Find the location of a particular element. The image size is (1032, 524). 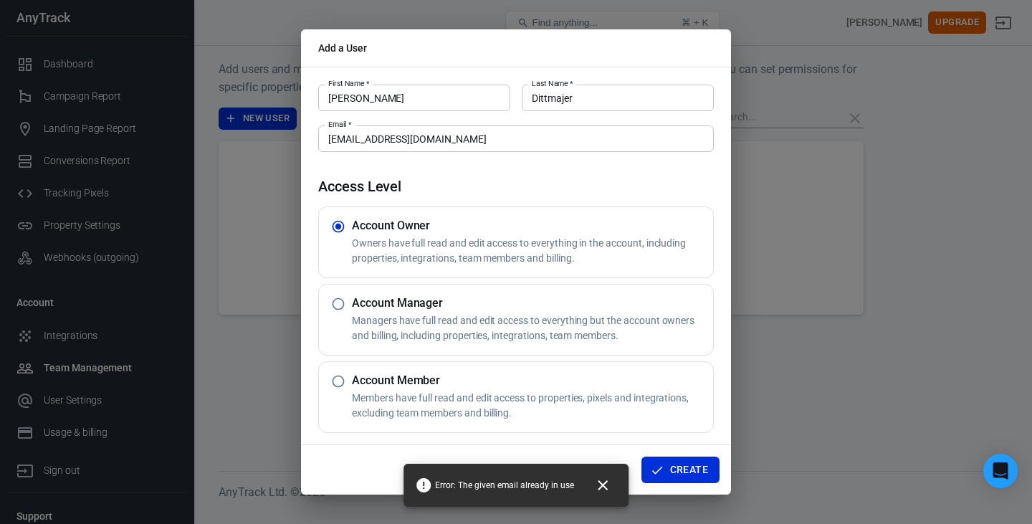

button: Create is located at coordinates (680, 469).